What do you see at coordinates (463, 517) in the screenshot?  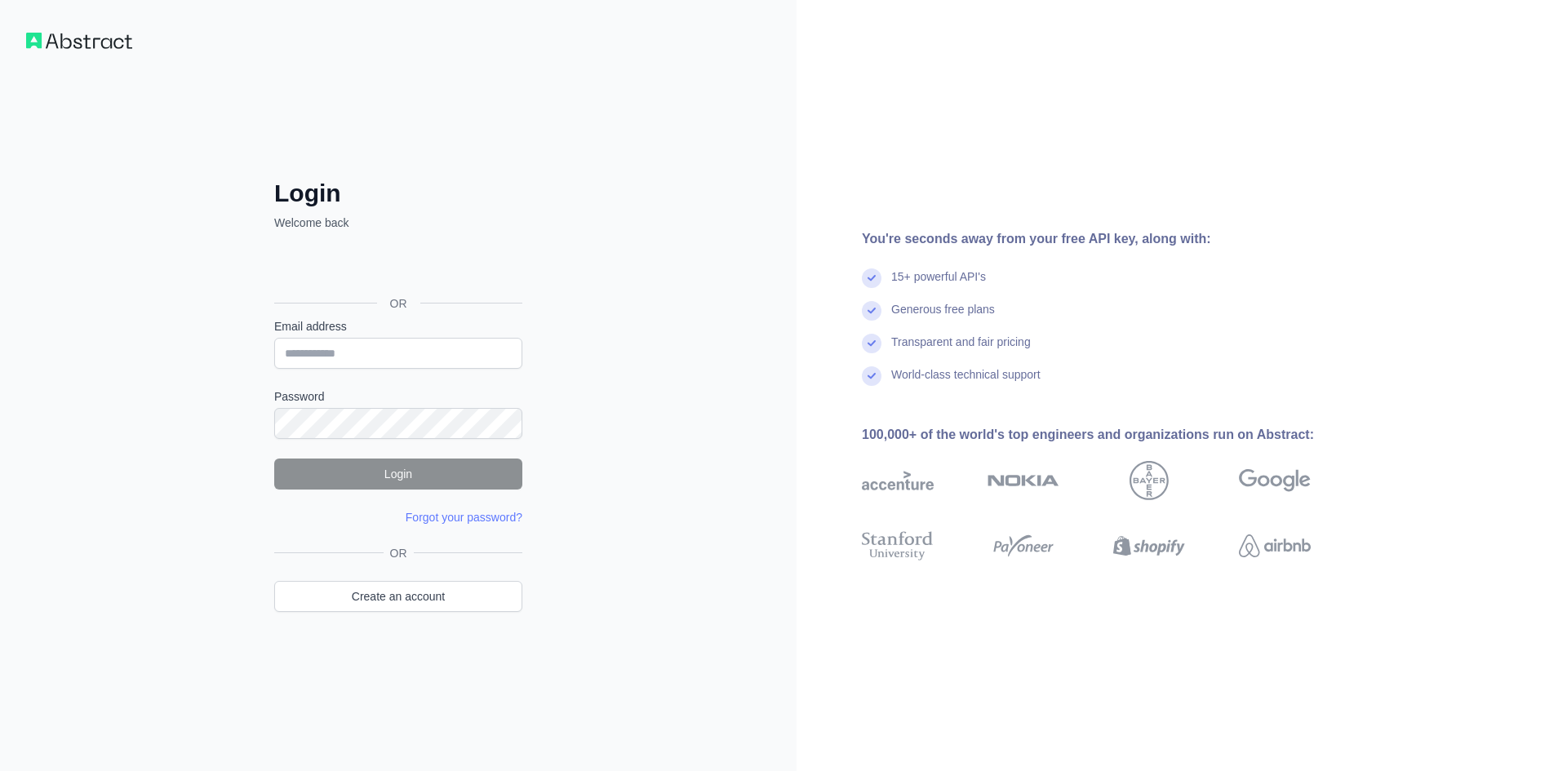 I see `a: Forgot your password?` at bounding box center [463, 517].